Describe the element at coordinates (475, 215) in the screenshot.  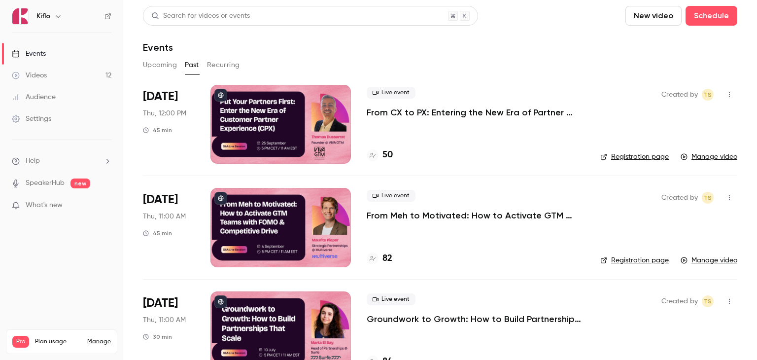
I see `p: From Meh to Motivated: How to Activate GTM Teams with FOMO & Competitive Drive` at that location.